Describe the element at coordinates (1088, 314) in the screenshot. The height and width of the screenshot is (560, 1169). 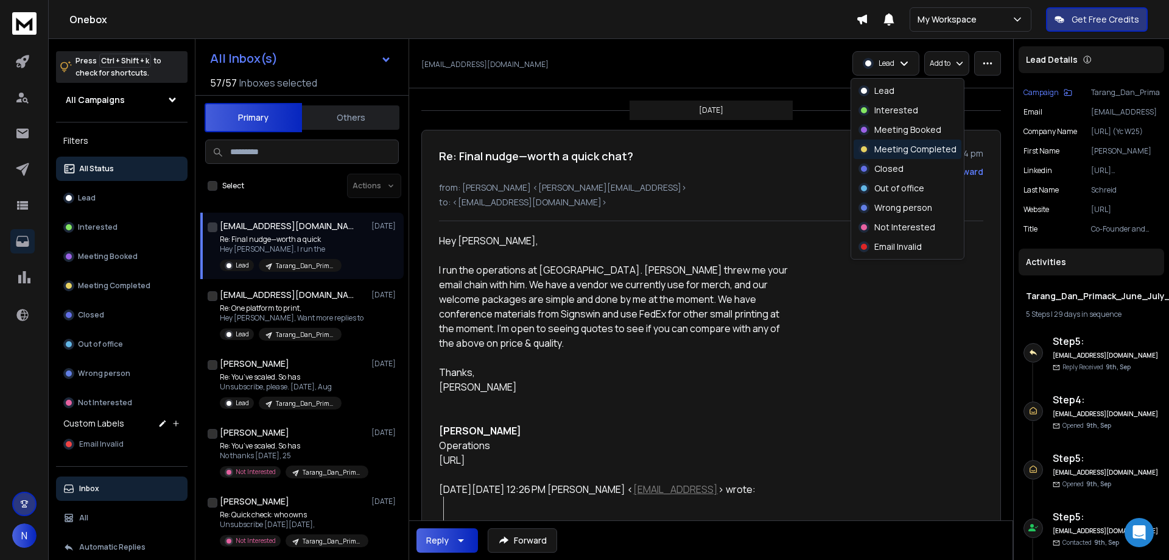
I see `span: 29 days in sequence` at that location.